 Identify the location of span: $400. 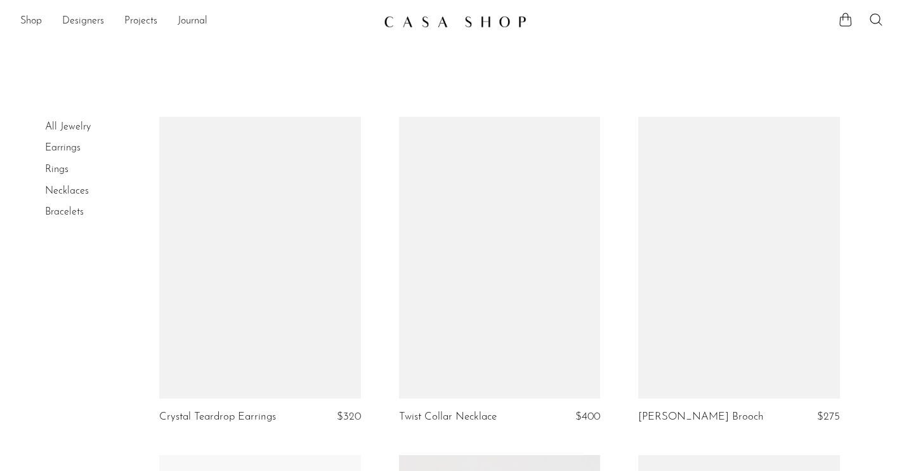
(588, 416).